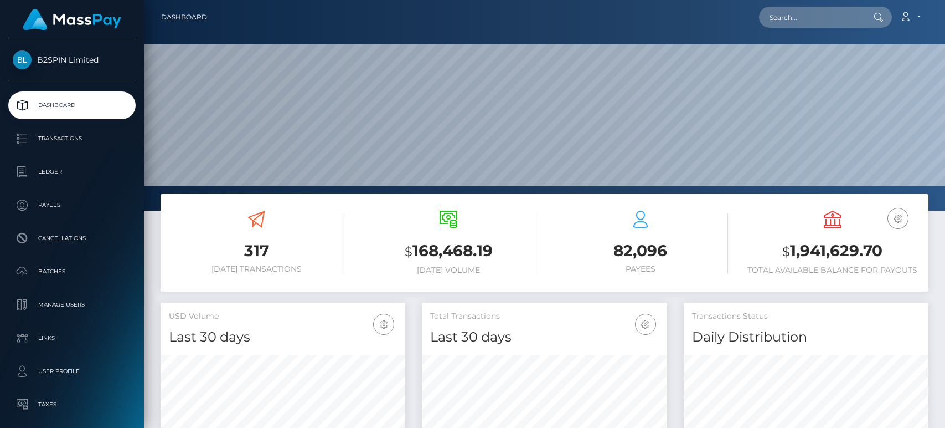 This screenshot has height=428, width=945. What do you see at coordinates (72, 172) in the screenshot?
I see `a: Ledger` at bounding box center [72, 172].